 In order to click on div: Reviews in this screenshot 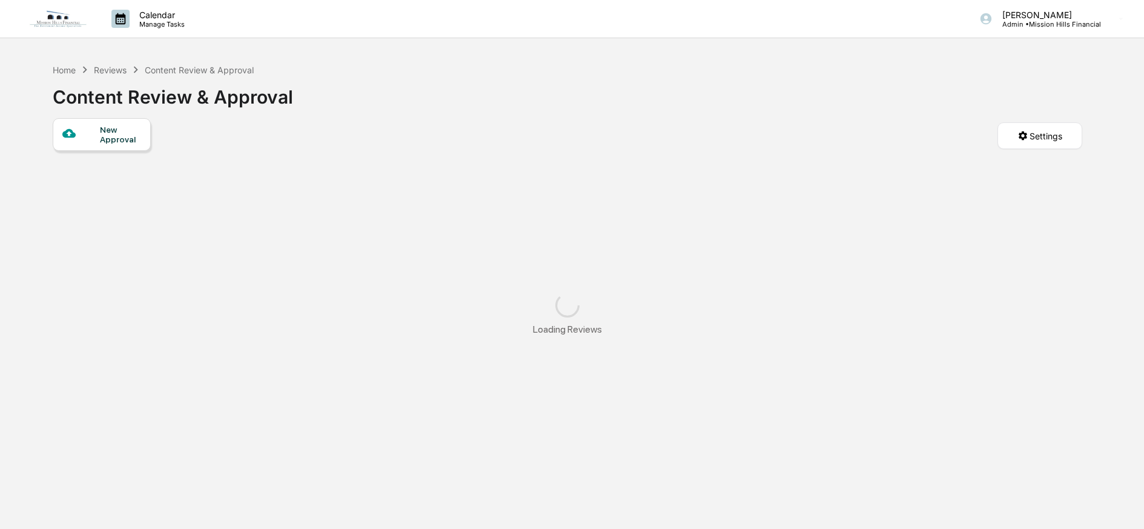, I will do `click(110, 70)`.